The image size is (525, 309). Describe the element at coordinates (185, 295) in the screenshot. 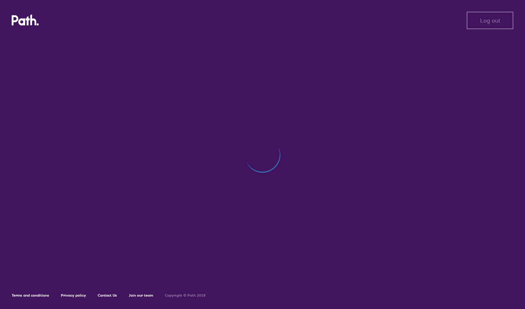

I see `h6: Copyright © Path 2018` at that location.